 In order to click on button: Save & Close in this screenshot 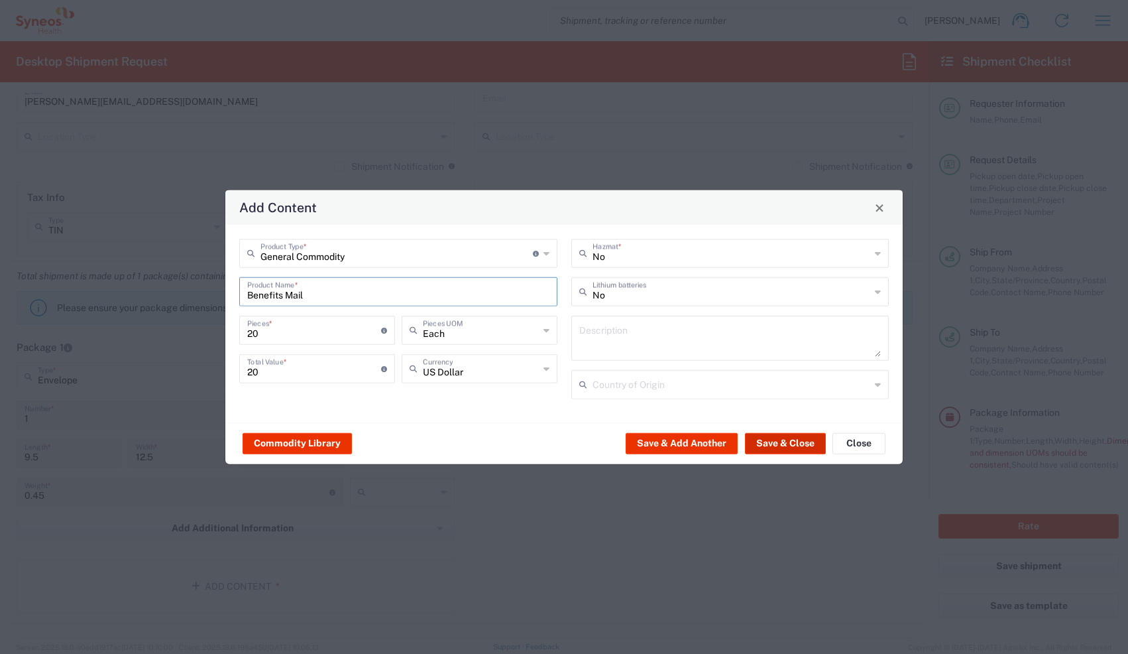, I will do `click(785, 443)`.